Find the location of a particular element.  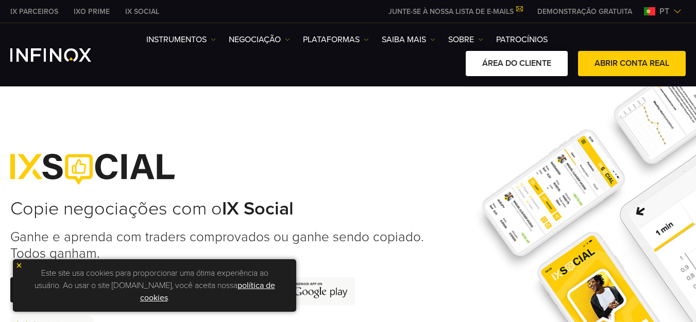

a: JUNTE-SE À NOSSA LISTA DE E-MAILS is located at coordinates (455, 11).